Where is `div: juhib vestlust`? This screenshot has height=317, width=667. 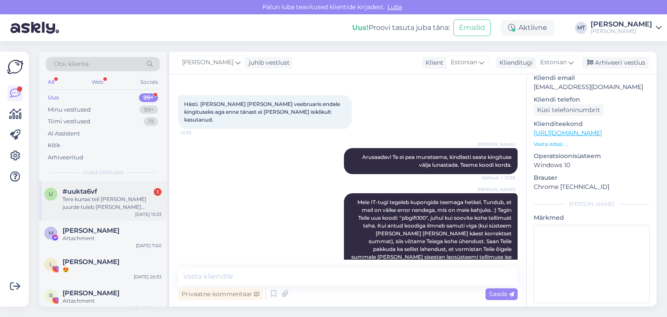
div: juhib vestlust is located at coordinates (267, 63).